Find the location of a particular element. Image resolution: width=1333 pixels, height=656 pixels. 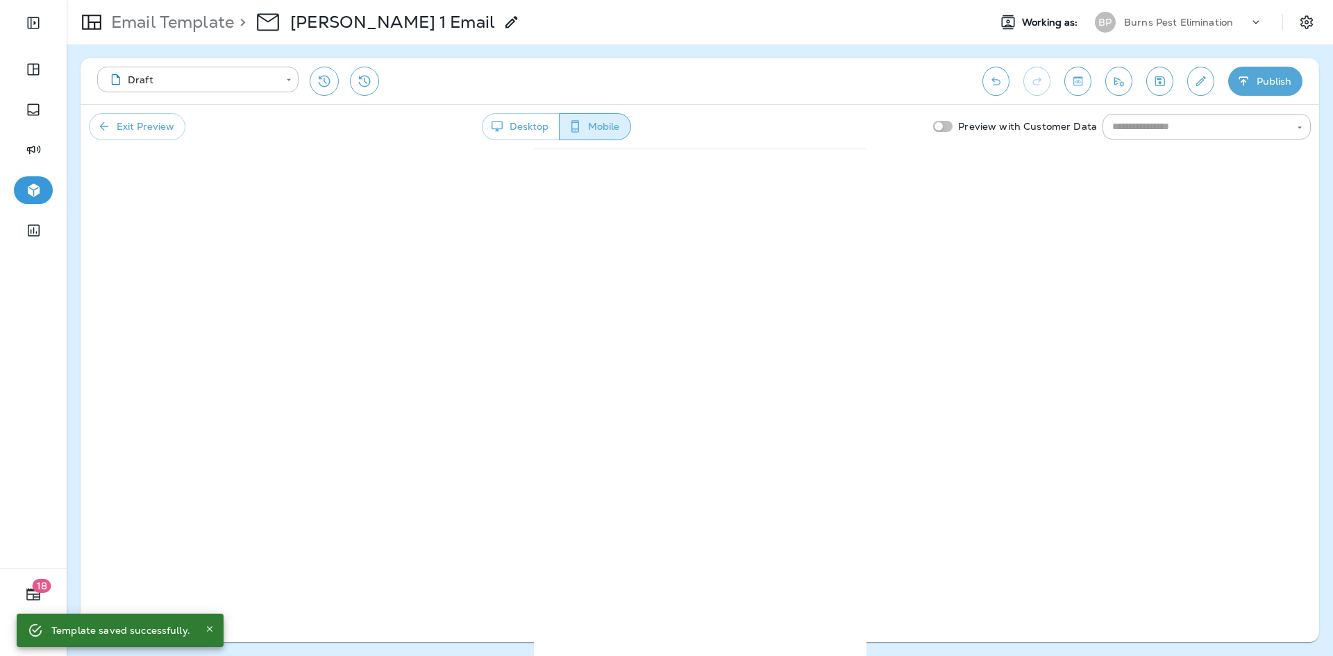

button: Open is located at coordinates (1300, 128).